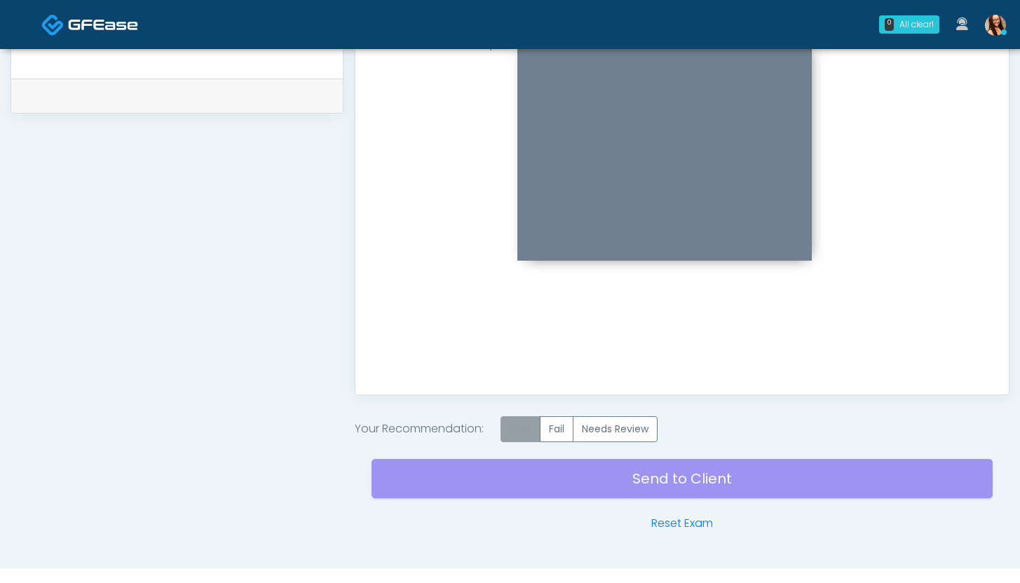 The height and width of the screenshot is (583, 1020). I want to click on a: 0 All clear!, so click(909, 25).